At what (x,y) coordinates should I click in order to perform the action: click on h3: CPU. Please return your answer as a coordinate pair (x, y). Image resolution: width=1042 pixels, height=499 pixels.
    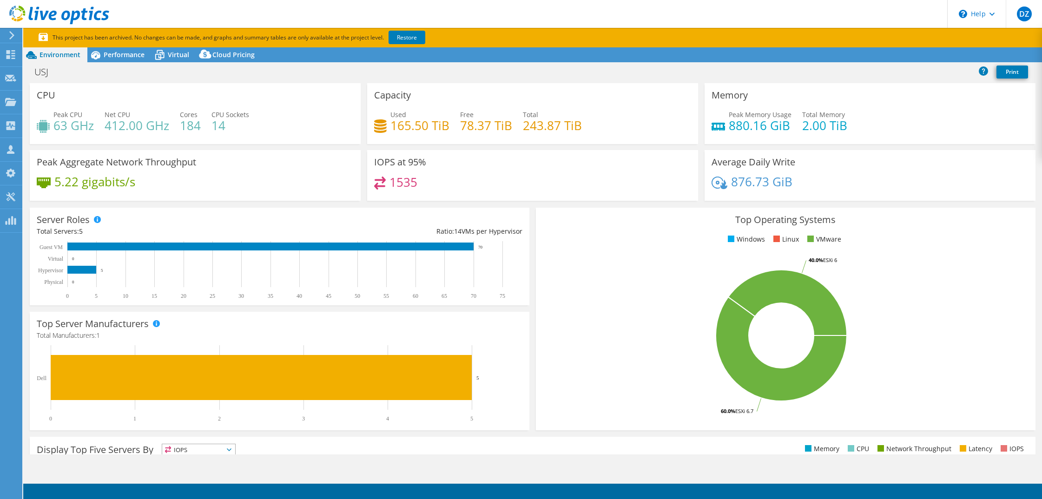
    Looking at the image, I should click on (46, 95).